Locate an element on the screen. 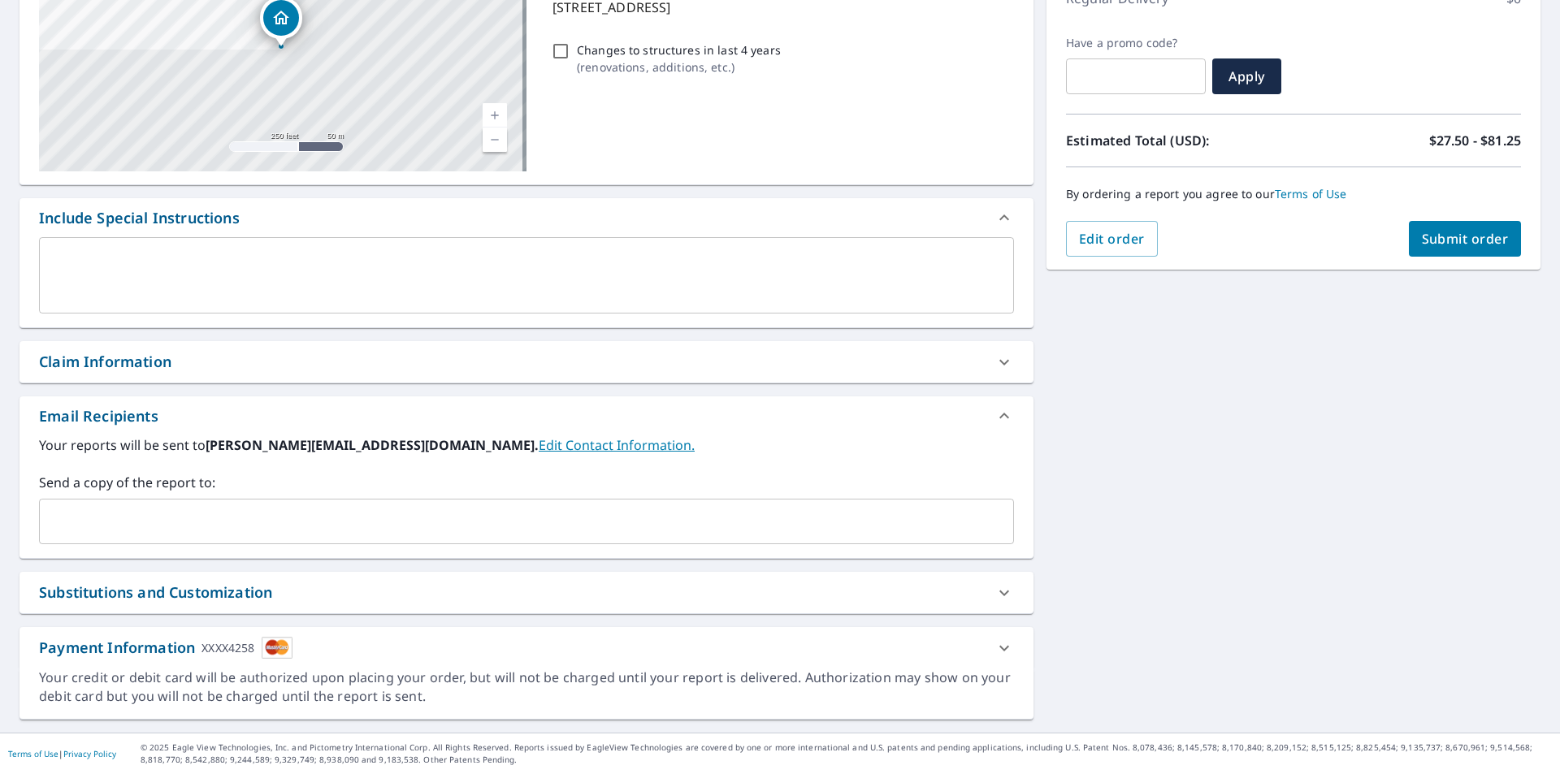 This screenshot has height=774, width=1560. div: Payment InformationXXXX4258cardImage is located at coordinates (527, 648).